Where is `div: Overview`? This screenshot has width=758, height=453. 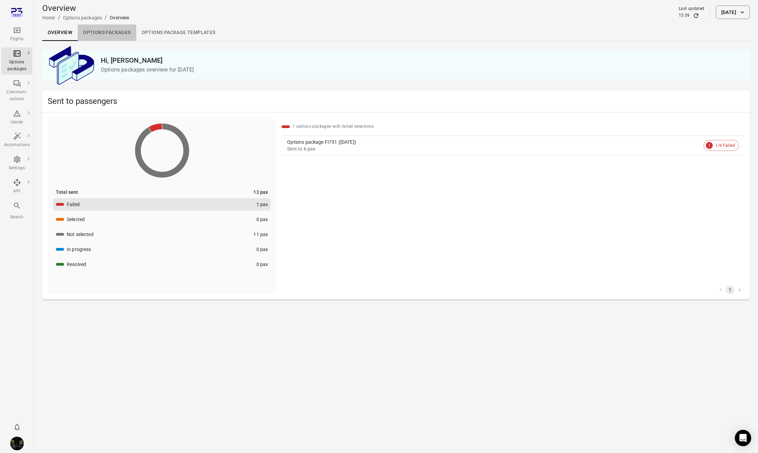 div: Overview is located at coordinates (120, 18).